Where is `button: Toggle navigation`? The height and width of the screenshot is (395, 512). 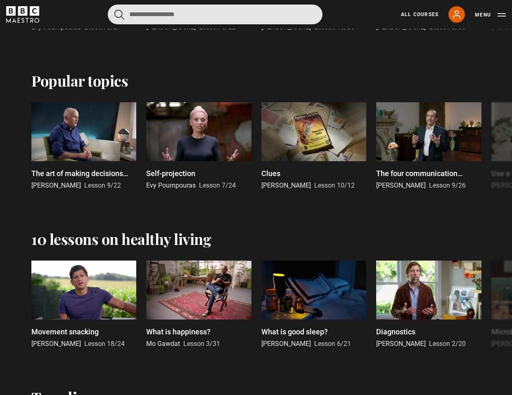
button: Toggle navigation is located at coordinates (490, 15).